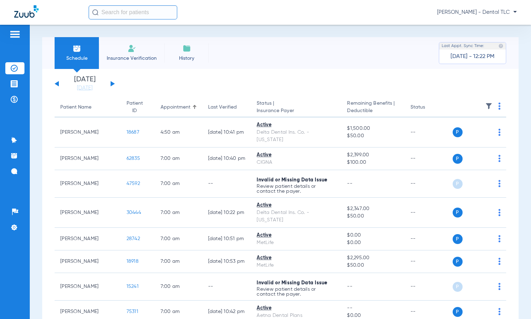 This screenshot has height=319, width=531. Describe the element at coordinates (133, 132) in the screenshot. I see `span: 18687` at that location.